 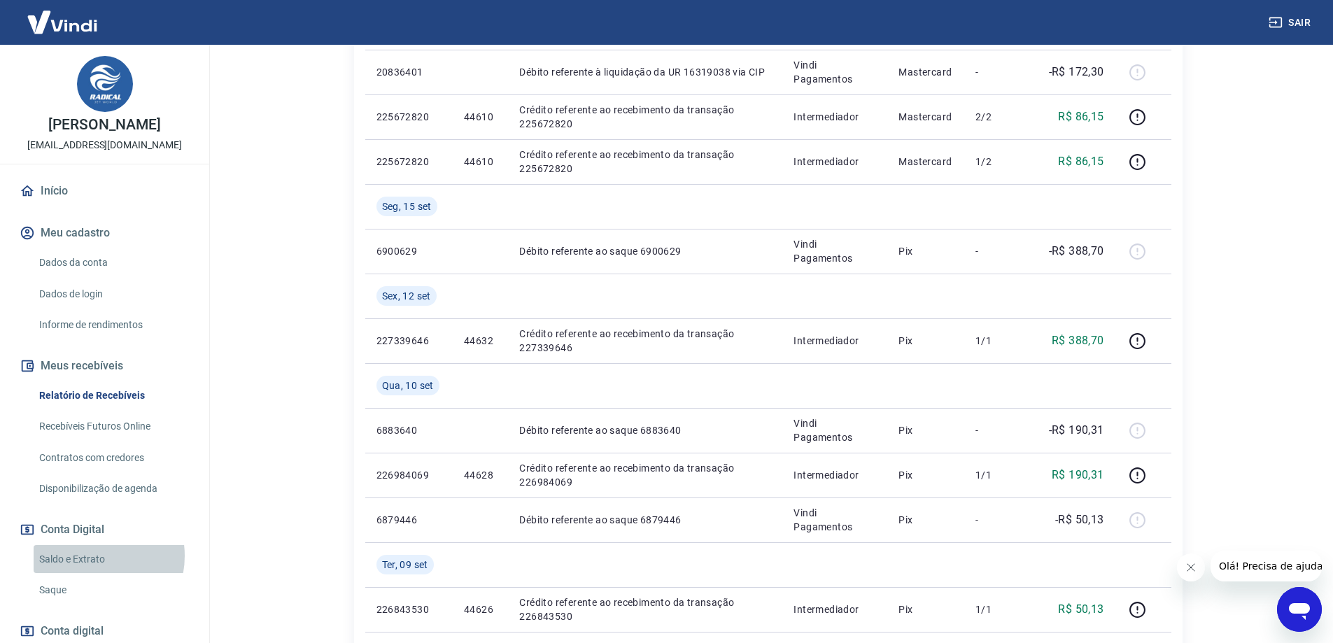 I want to click on p: 44632, so click(x=480, y=341).